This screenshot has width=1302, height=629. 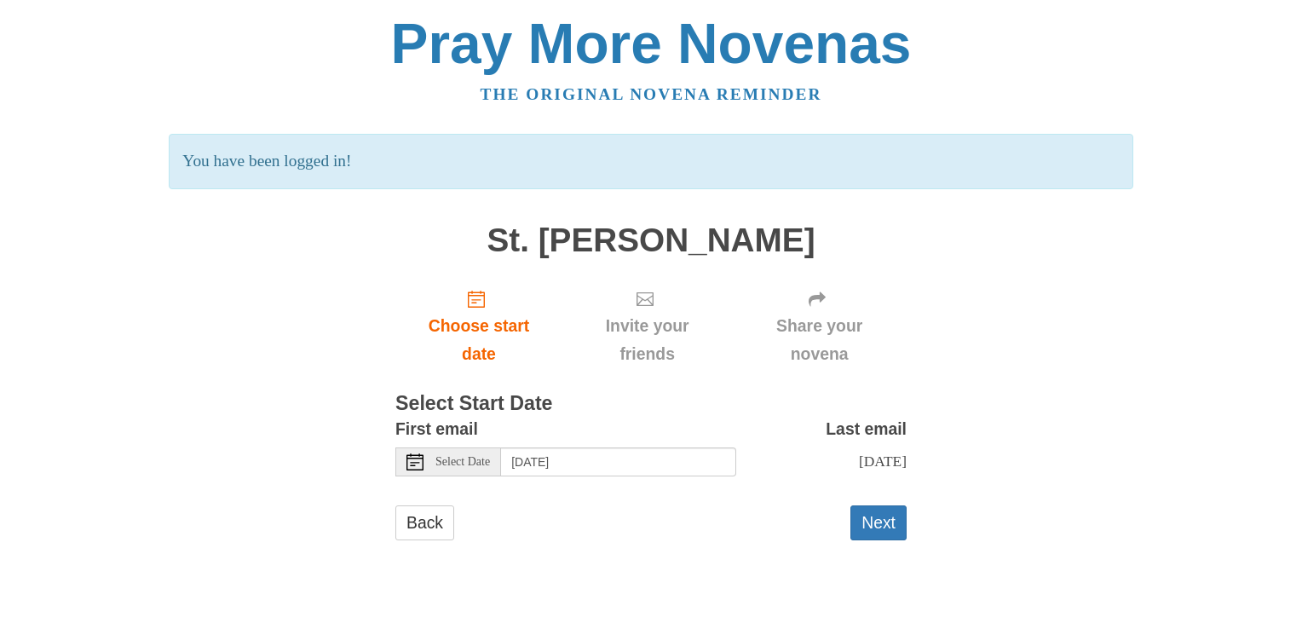 I want to click on button: Next, so click(x=879, y=522).